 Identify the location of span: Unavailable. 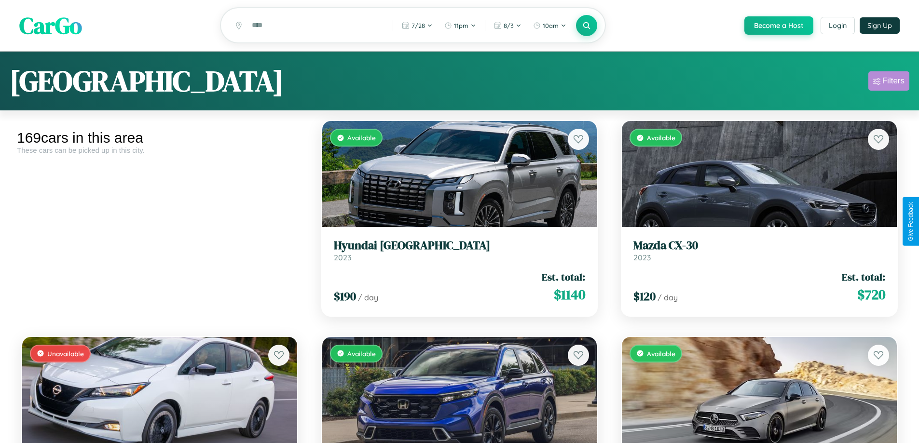
(66, 353).